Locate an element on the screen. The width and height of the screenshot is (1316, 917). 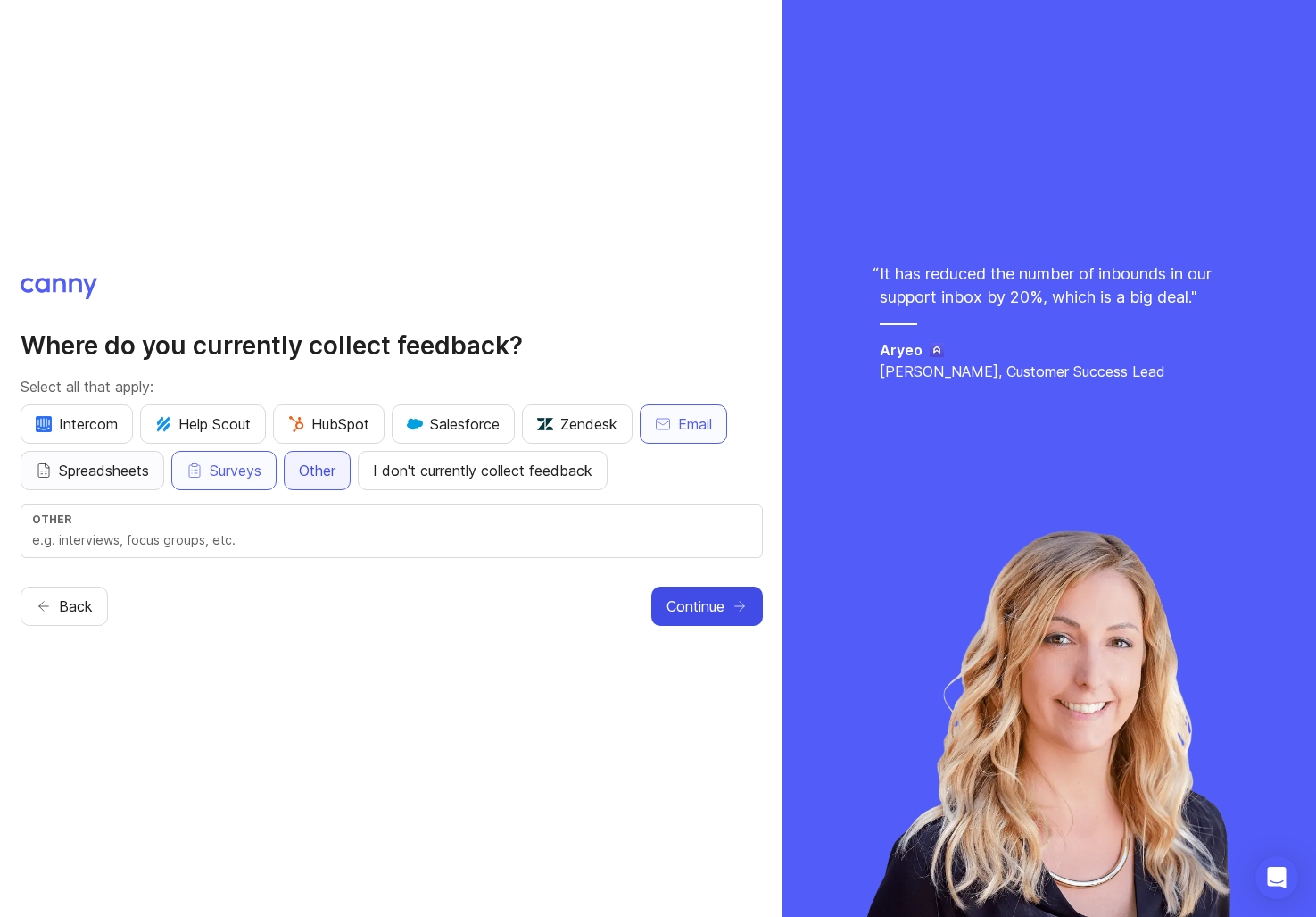
button: Zendesk is located at coordinates (577, 424).